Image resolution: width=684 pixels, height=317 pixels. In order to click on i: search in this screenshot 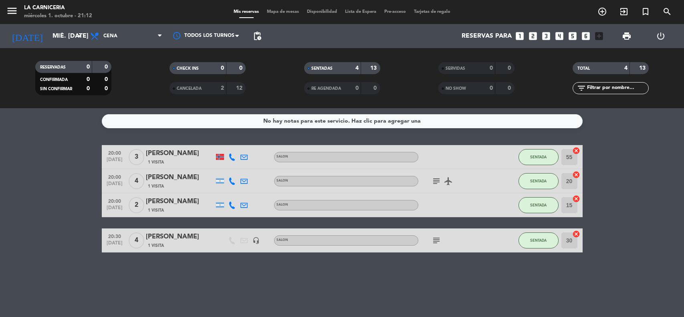, I will do `click(667, 12)`.